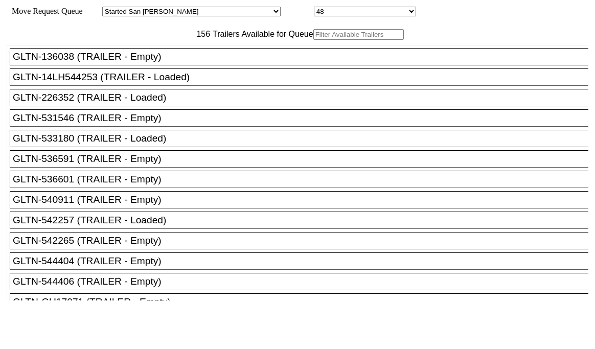  Describe the element at coordinates (304, 220) in the screenshot. I see `div: GLTN-542257 (TRAILER - Loaded)` at that location.